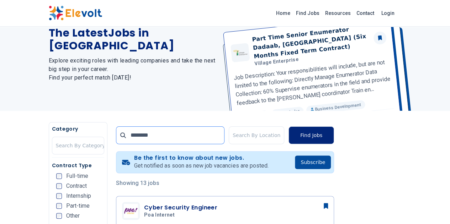 This screenshot has height=224, width=450. I want to click on img: Elevolt, so click(75, 13).